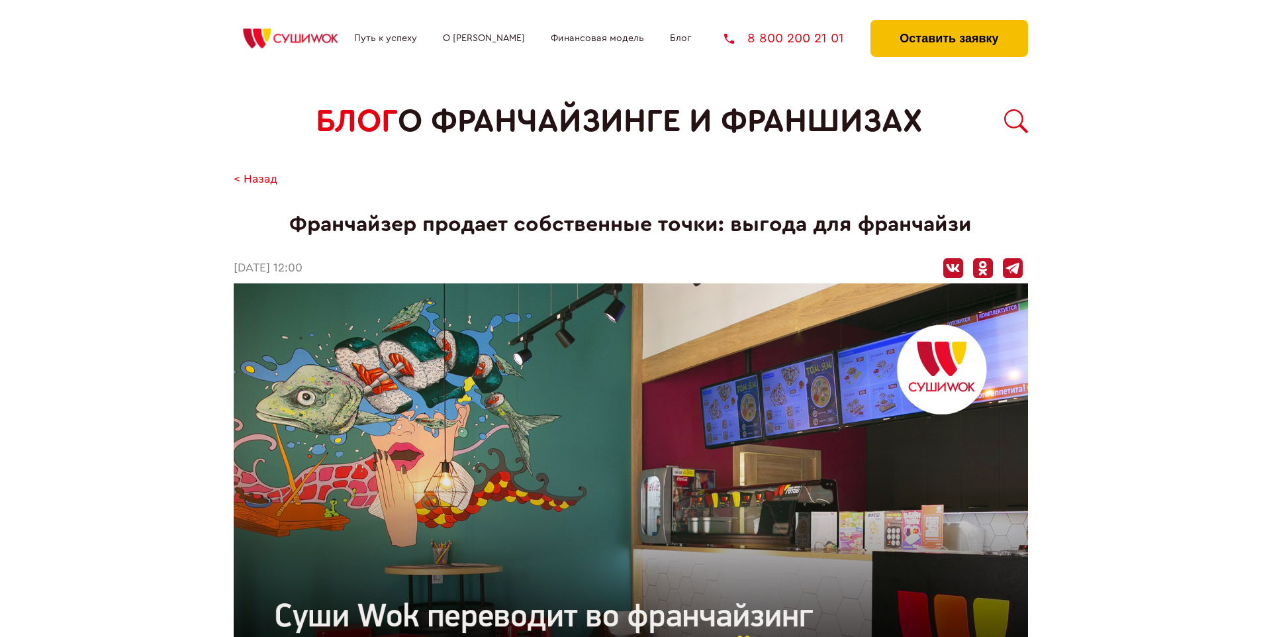 The width and height of the screenshot is (1261, 637). I want to click on a: Финансовая модель, so click(597, 38).